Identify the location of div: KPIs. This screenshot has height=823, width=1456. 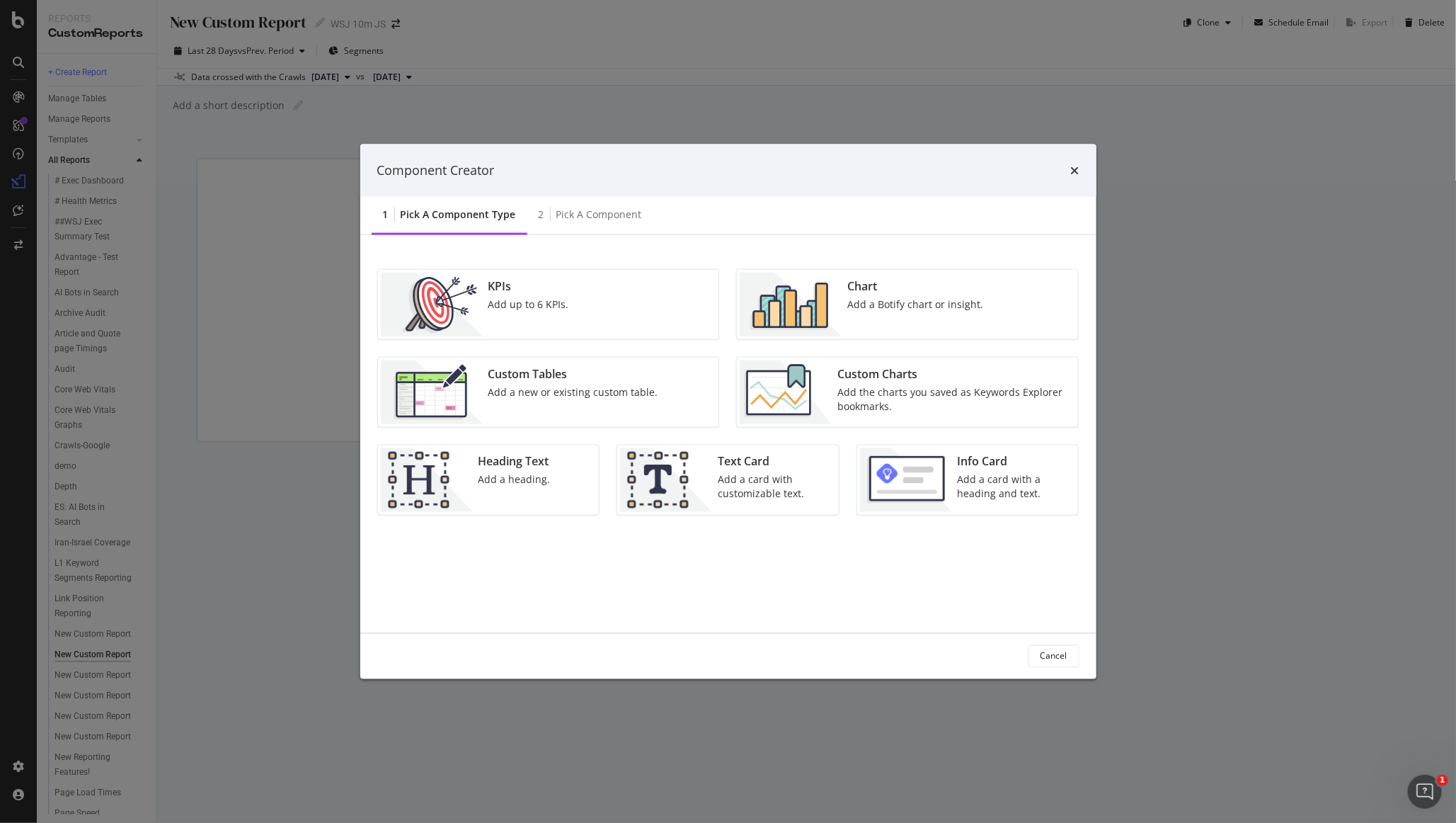
(528, 286).